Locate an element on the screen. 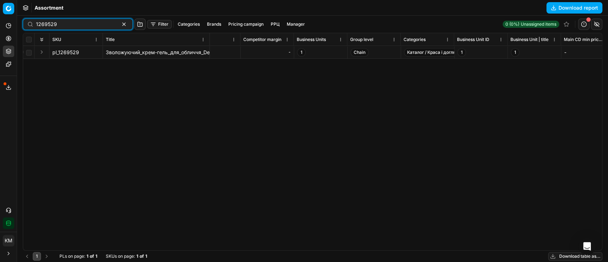 The image size is (608, 262). button: Categories is located at coordinates (189, 24).